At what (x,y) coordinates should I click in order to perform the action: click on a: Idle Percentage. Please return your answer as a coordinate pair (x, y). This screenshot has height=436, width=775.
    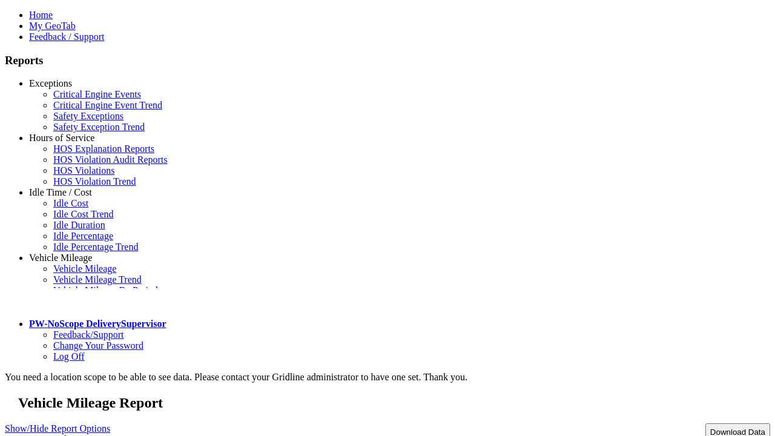
    Looking at the image, I should click on (83, 236).